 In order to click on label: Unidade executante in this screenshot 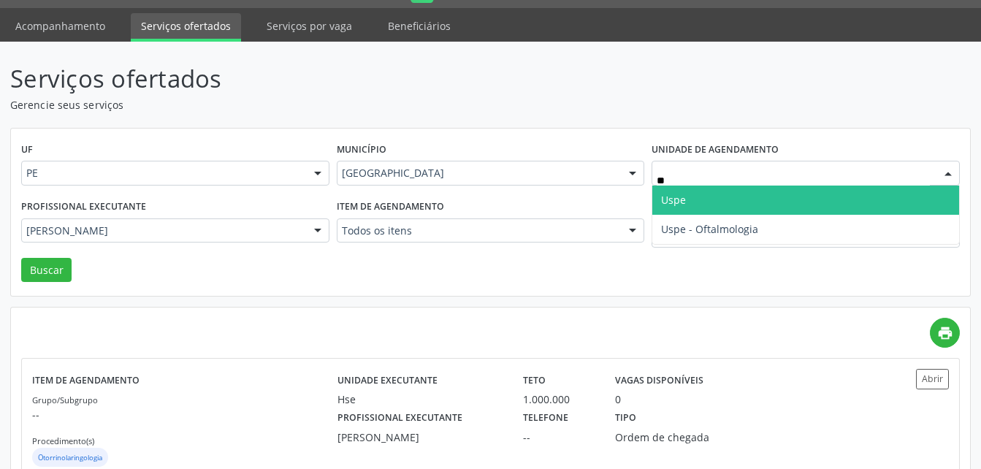, I will do `click(387, 380)`.